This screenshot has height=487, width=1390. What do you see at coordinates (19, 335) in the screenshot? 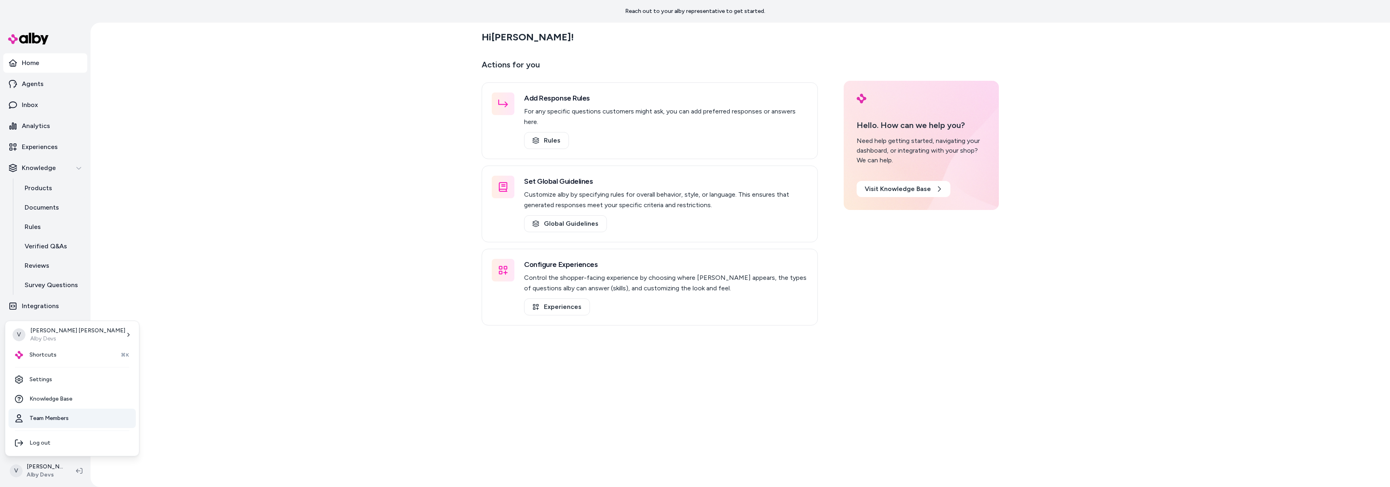
I see `span: V` at bounding box center [19, 335].